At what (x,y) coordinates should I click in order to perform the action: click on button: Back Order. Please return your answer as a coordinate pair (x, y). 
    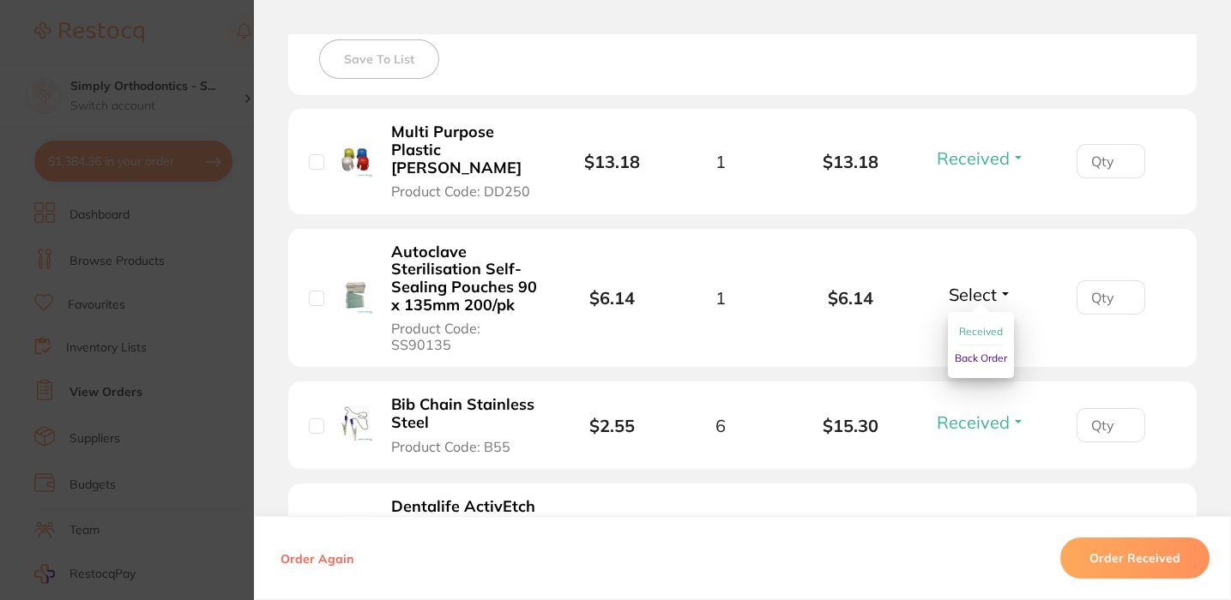
    Looking at the image, I should click on (980, 359).